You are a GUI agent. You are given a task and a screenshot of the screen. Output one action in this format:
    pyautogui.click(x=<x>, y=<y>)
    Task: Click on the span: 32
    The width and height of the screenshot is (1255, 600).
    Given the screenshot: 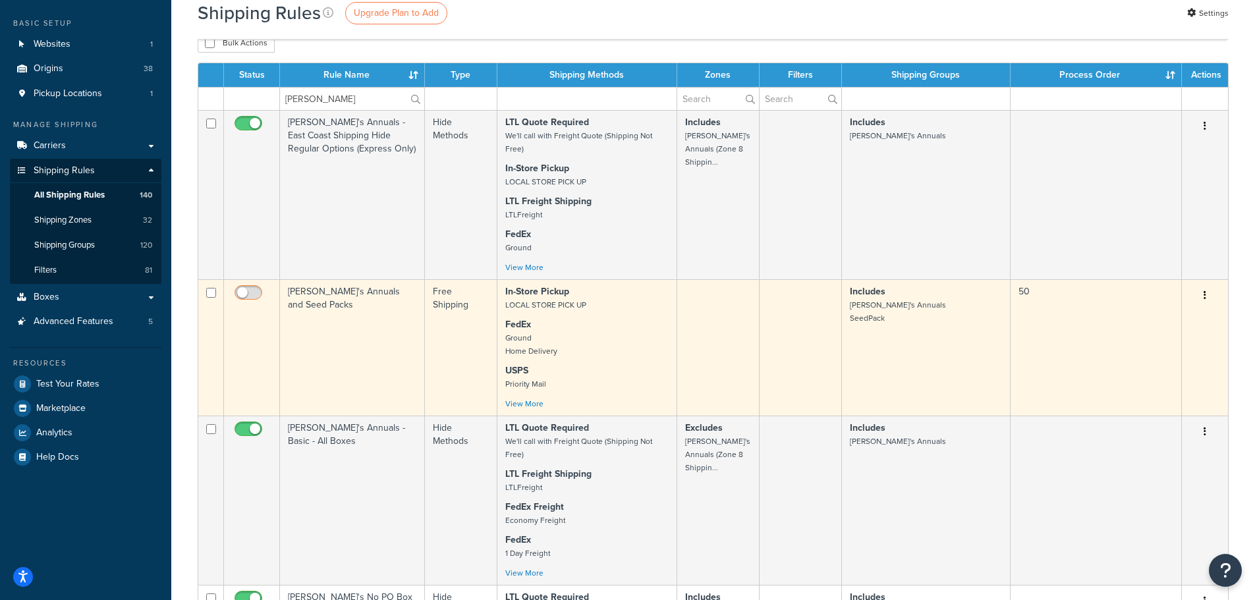 What is the action you would take?
    pyautogui.click(x=148, y=220)
    